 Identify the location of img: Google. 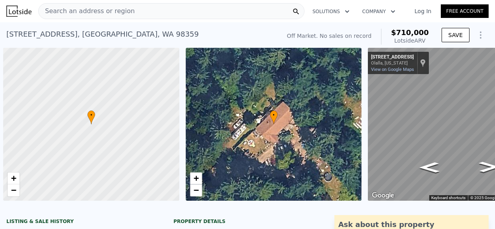
(383, 196).